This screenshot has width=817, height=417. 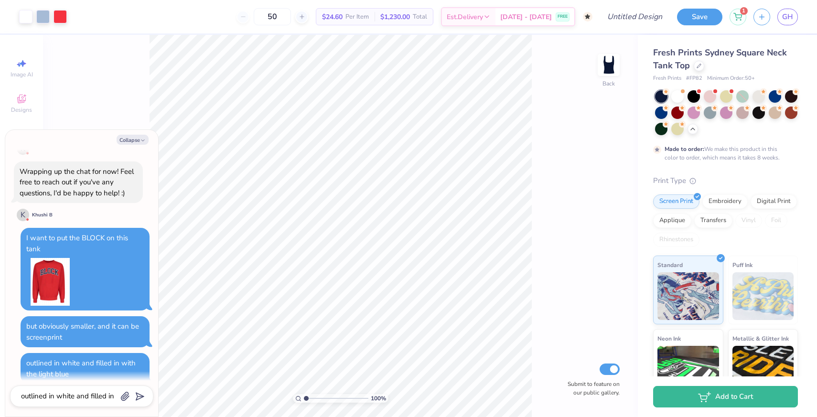 What do you see at coordinates (667, 78) in the screenshot?
I see `span: Fresh Prints` at bounding box center [667, 78].